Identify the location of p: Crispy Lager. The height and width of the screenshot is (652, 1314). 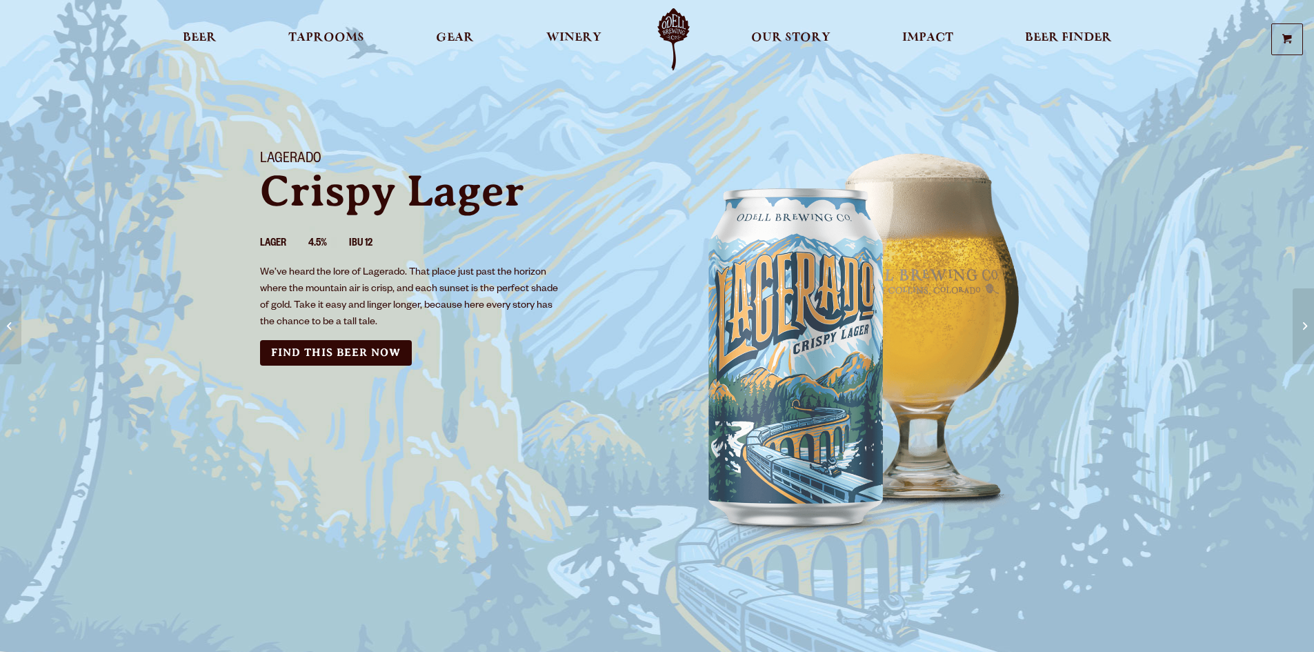
(450, 191).